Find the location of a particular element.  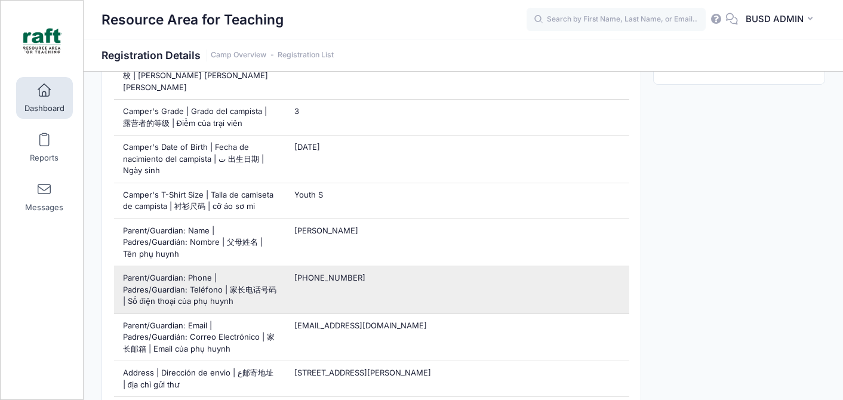

span: BUSD ADMIN is located at coordinates (774, 19).